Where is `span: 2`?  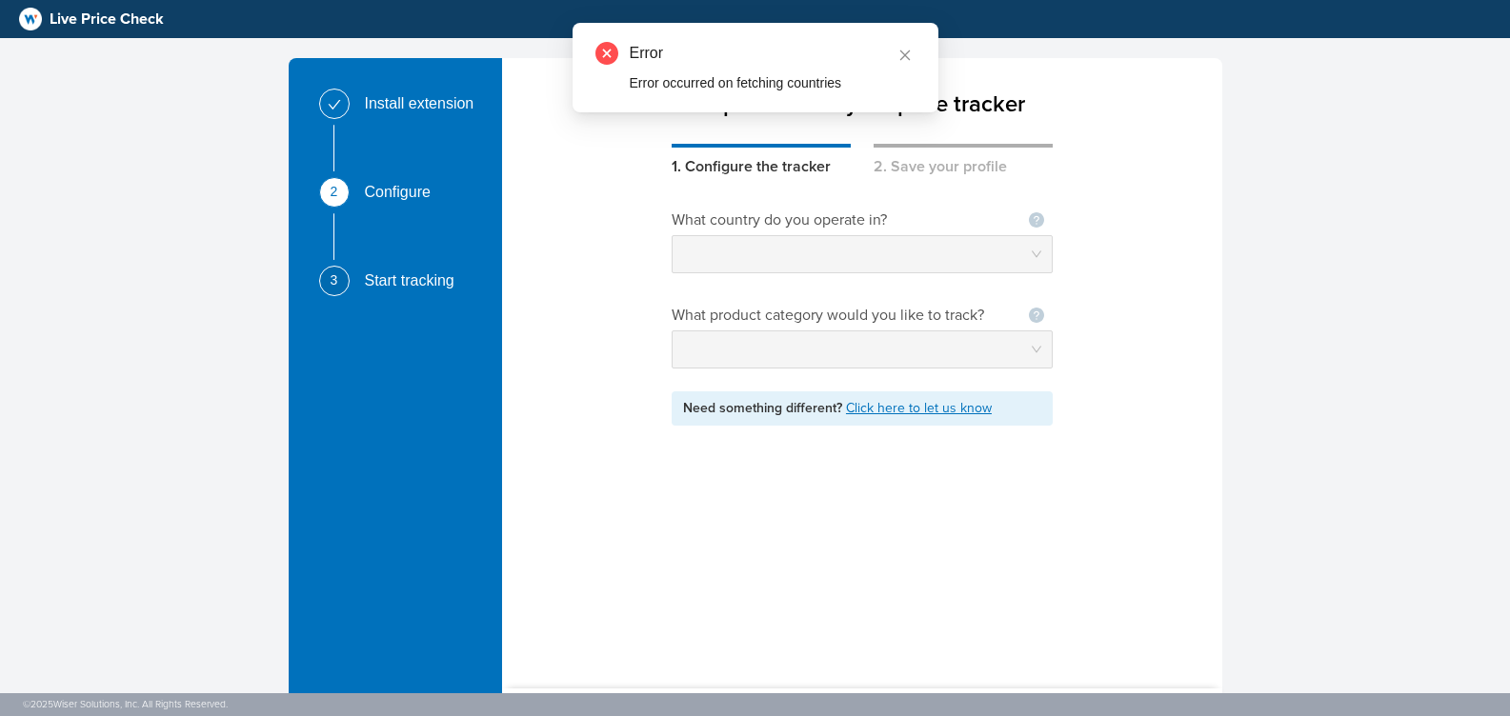
span: 2 is located at coordinates (334, 191).